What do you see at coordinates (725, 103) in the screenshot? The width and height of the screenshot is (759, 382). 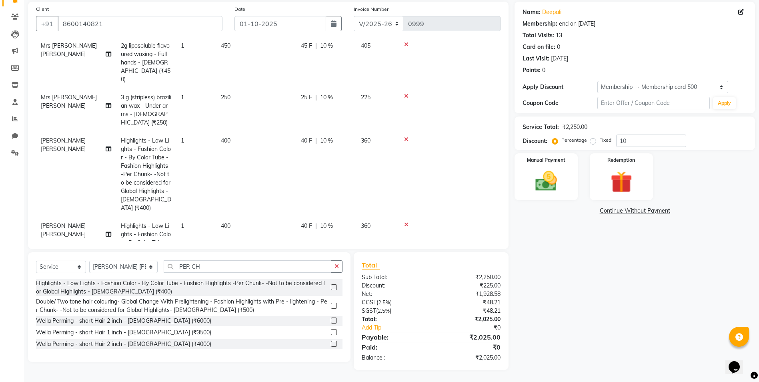 I see `button: Apply` at bounding box center [725, 103].